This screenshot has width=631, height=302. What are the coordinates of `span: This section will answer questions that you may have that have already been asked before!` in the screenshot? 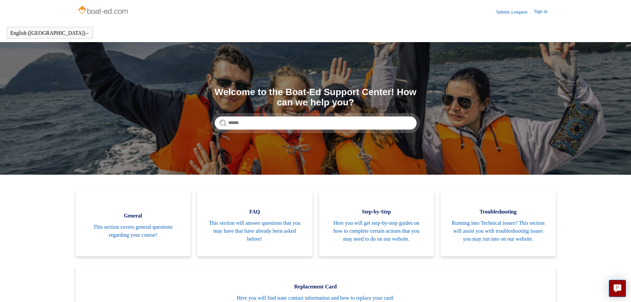 It's located at (255, 231).